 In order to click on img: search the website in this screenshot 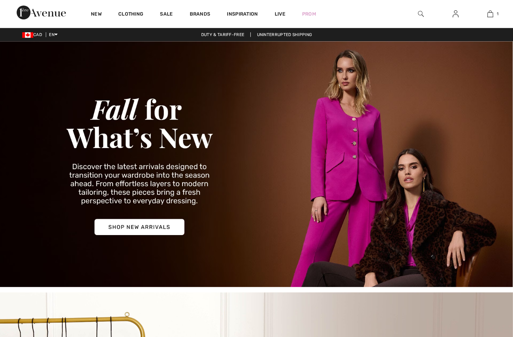, I will do `click(421, 14)`.